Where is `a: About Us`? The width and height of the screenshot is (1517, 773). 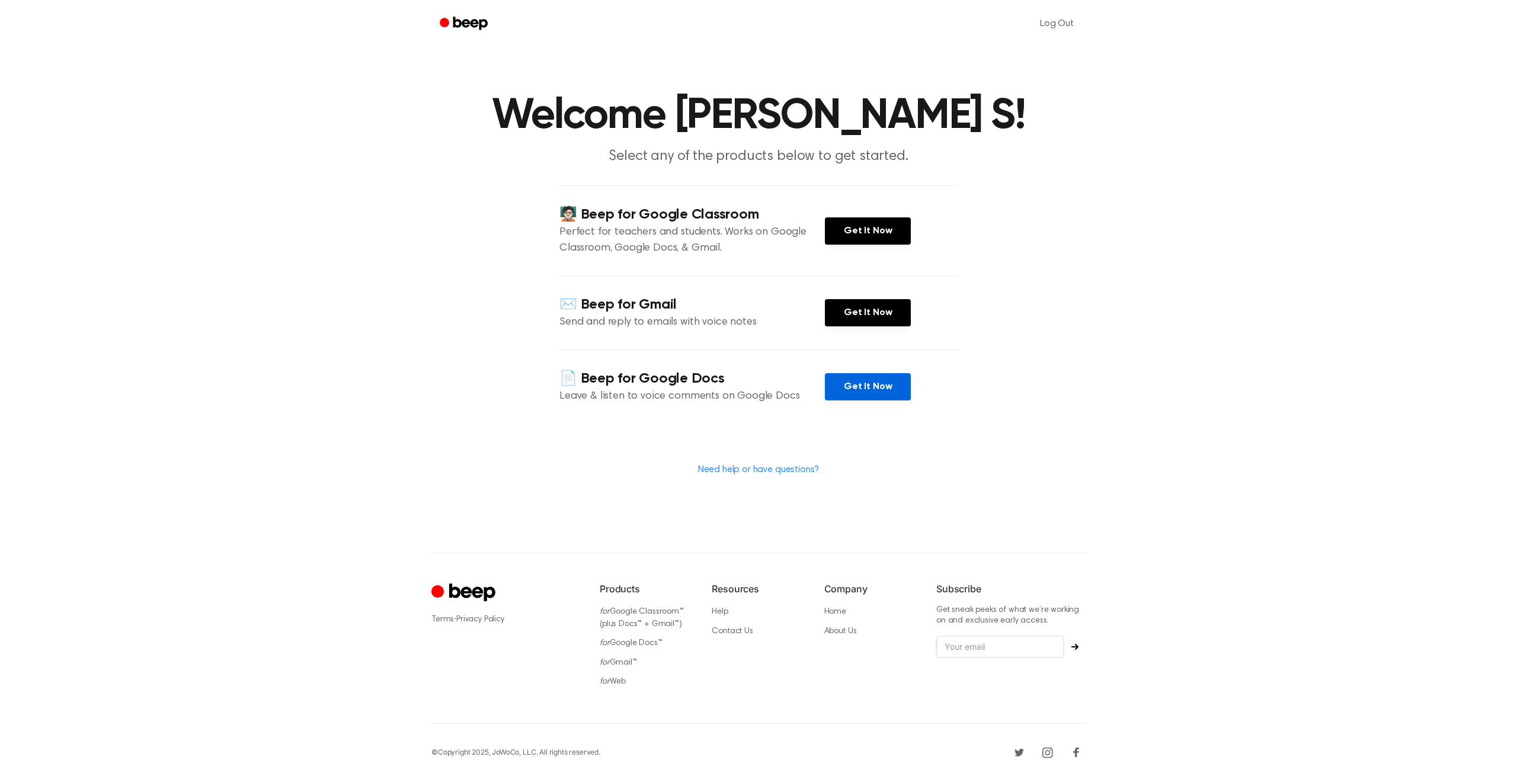 a: About Us is located at coordinates (840, 632).